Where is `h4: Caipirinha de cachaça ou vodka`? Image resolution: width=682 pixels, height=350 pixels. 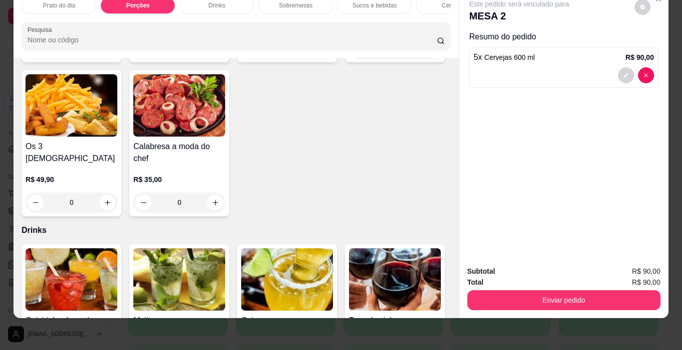
h4: Caipirinha de cachaça ou vodka is located at coordinates (71, 327).